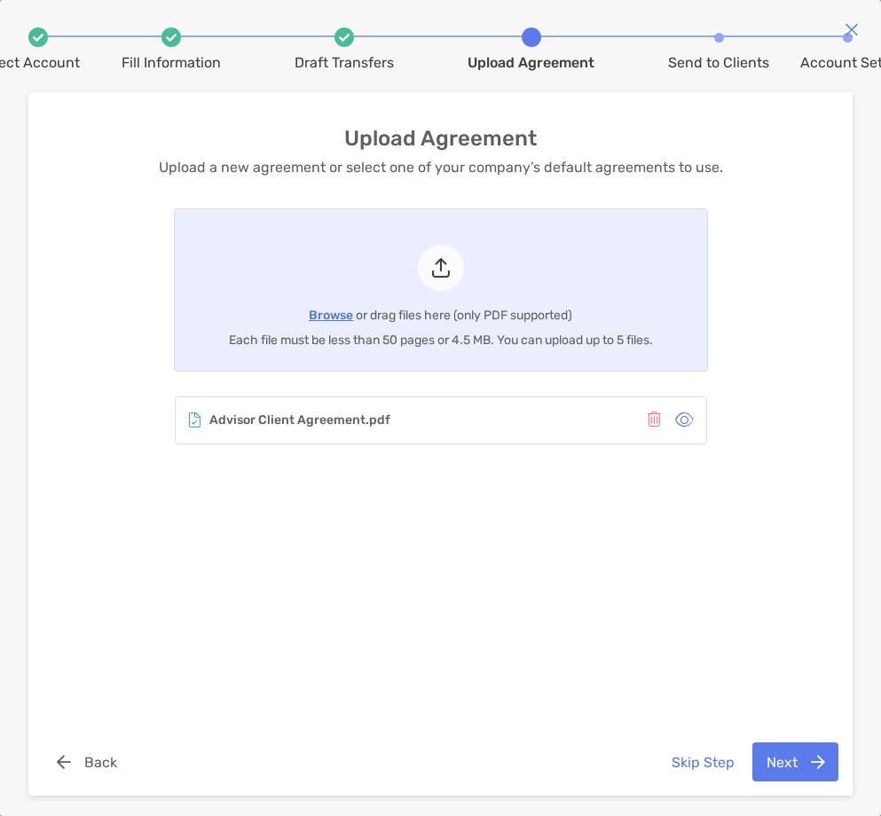 The image size is (881, 816). What do you see at coordinates (86, 762) in the screenshot?
I see `button: Back` at bounding box center [86, 762].